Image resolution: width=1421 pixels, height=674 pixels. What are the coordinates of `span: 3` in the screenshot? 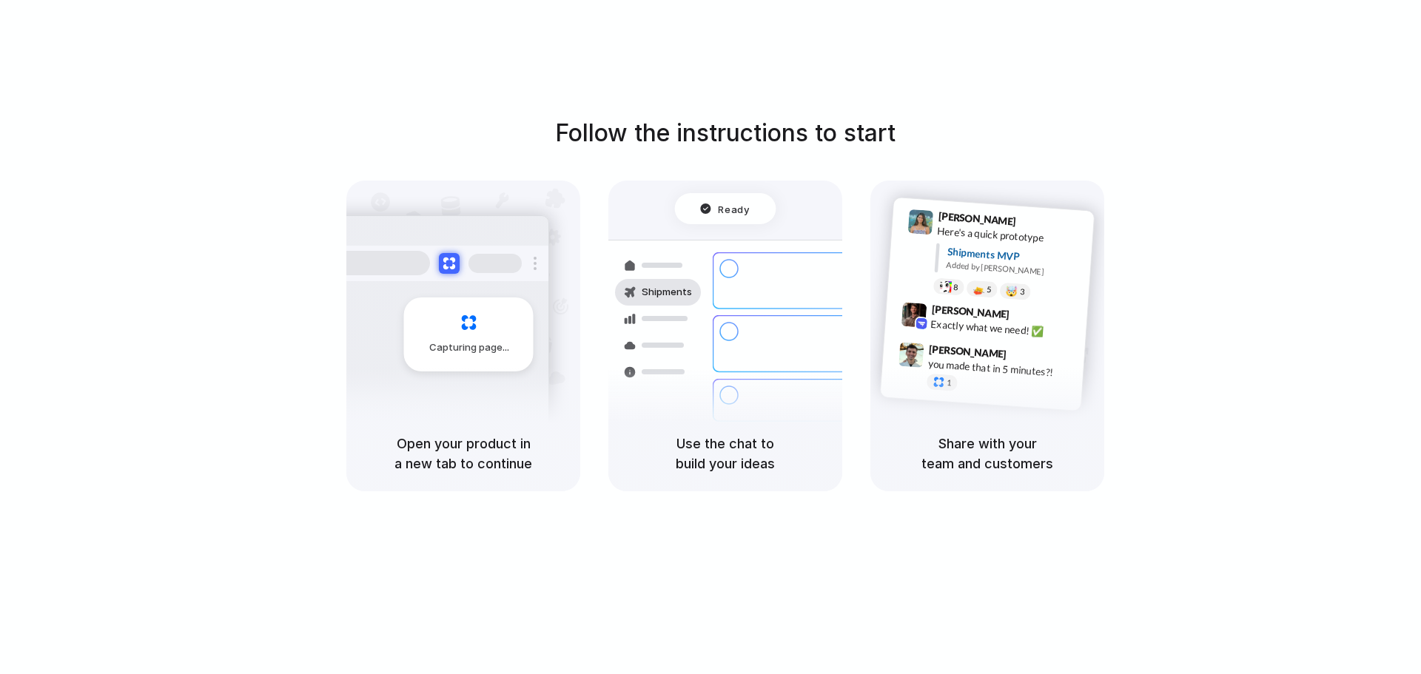 It's located at (1022, 292).